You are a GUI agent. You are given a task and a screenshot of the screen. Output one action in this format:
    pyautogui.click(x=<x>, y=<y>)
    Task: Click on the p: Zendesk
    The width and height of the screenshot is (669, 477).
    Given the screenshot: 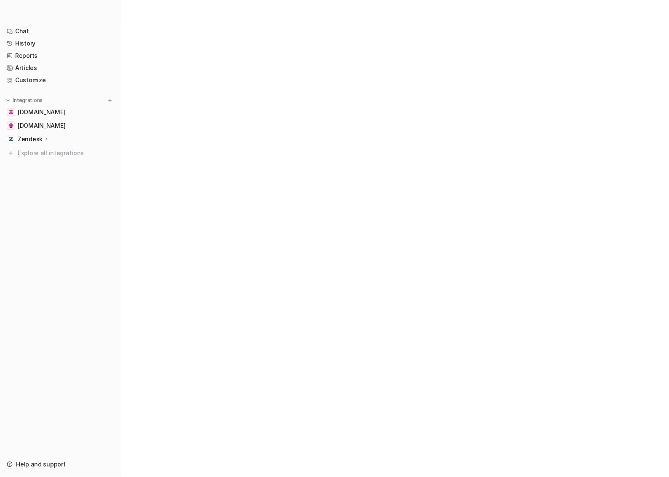 What is the action you would take?
    pyautogui.click(x=30, y=139)
    